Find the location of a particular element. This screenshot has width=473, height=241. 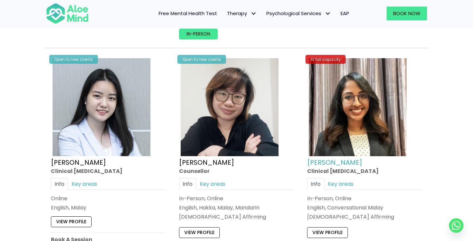

a: Book Now is located at coordinates (406, 13).